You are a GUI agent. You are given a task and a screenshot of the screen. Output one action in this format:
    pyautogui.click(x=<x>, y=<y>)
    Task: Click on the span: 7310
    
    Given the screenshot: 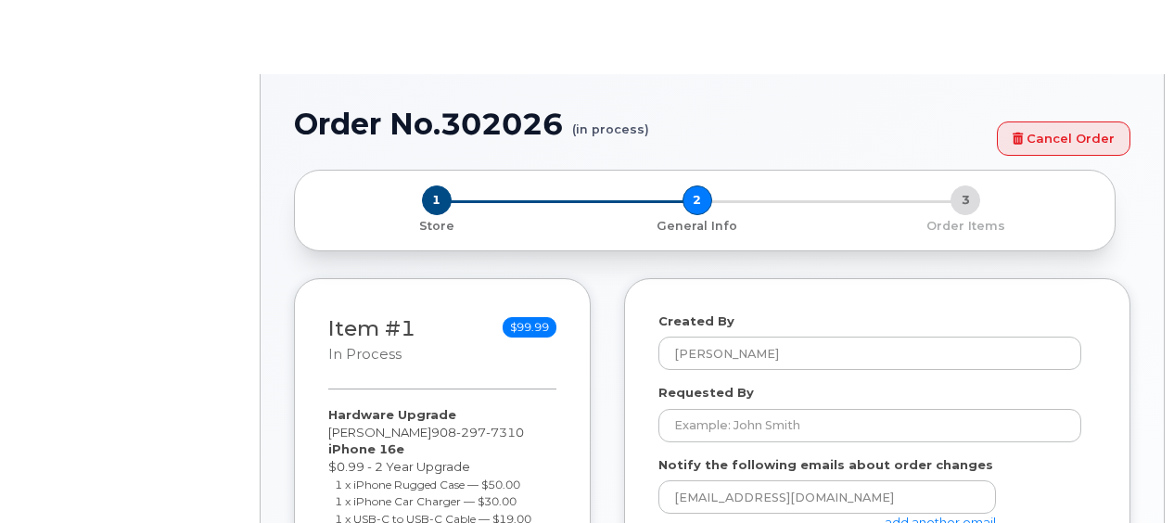 What is the action you would take?
    pyautogui.click(x=504, y=432)
    